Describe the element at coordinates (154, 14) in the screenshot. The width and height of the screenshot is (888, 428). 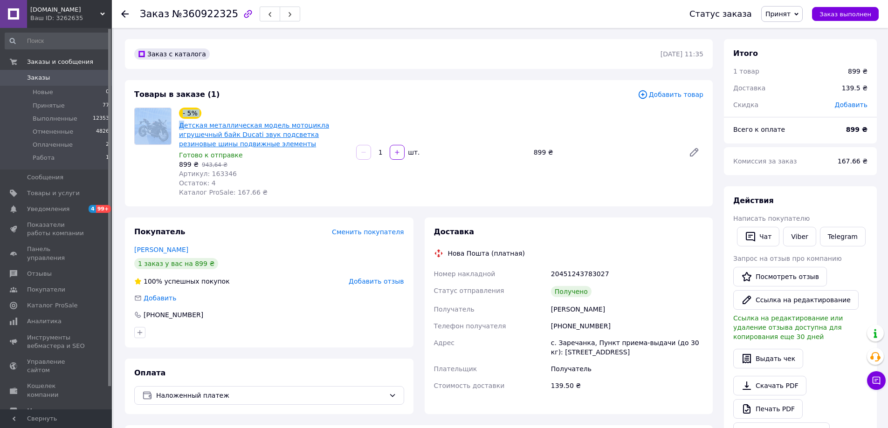
I see `span: Заказ` at that location.